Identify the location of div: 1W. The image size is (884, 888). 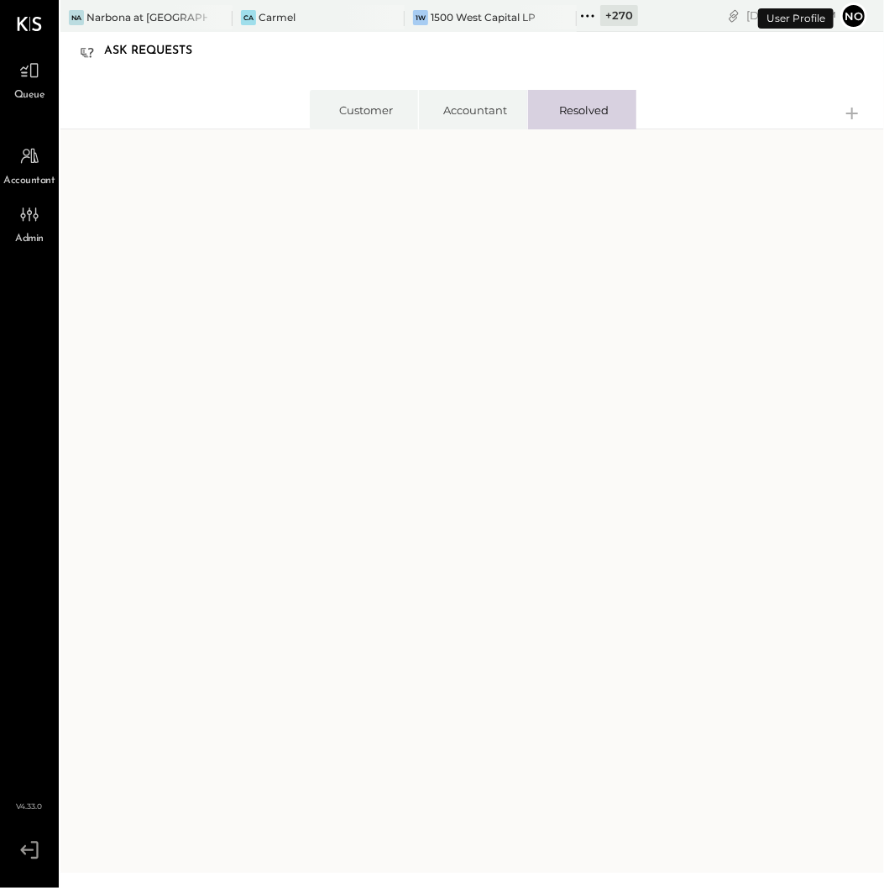
(421, 18).